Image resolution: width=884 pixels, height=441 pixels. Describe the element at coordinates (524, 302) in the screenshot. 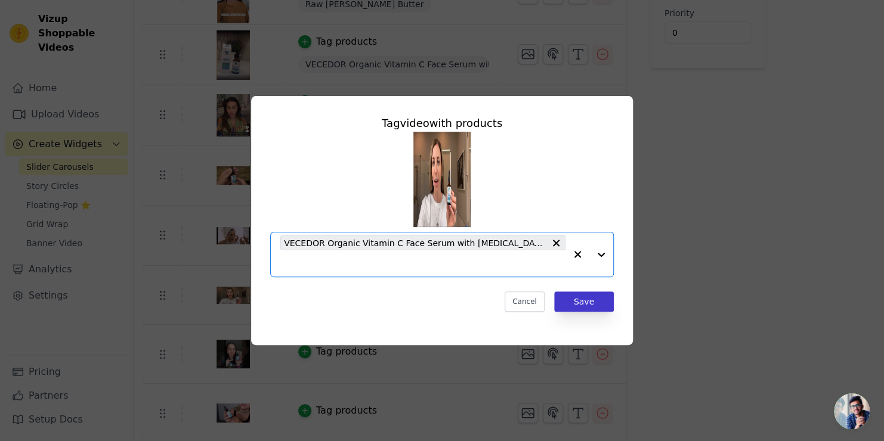

I see `button: Cancel` at that location.